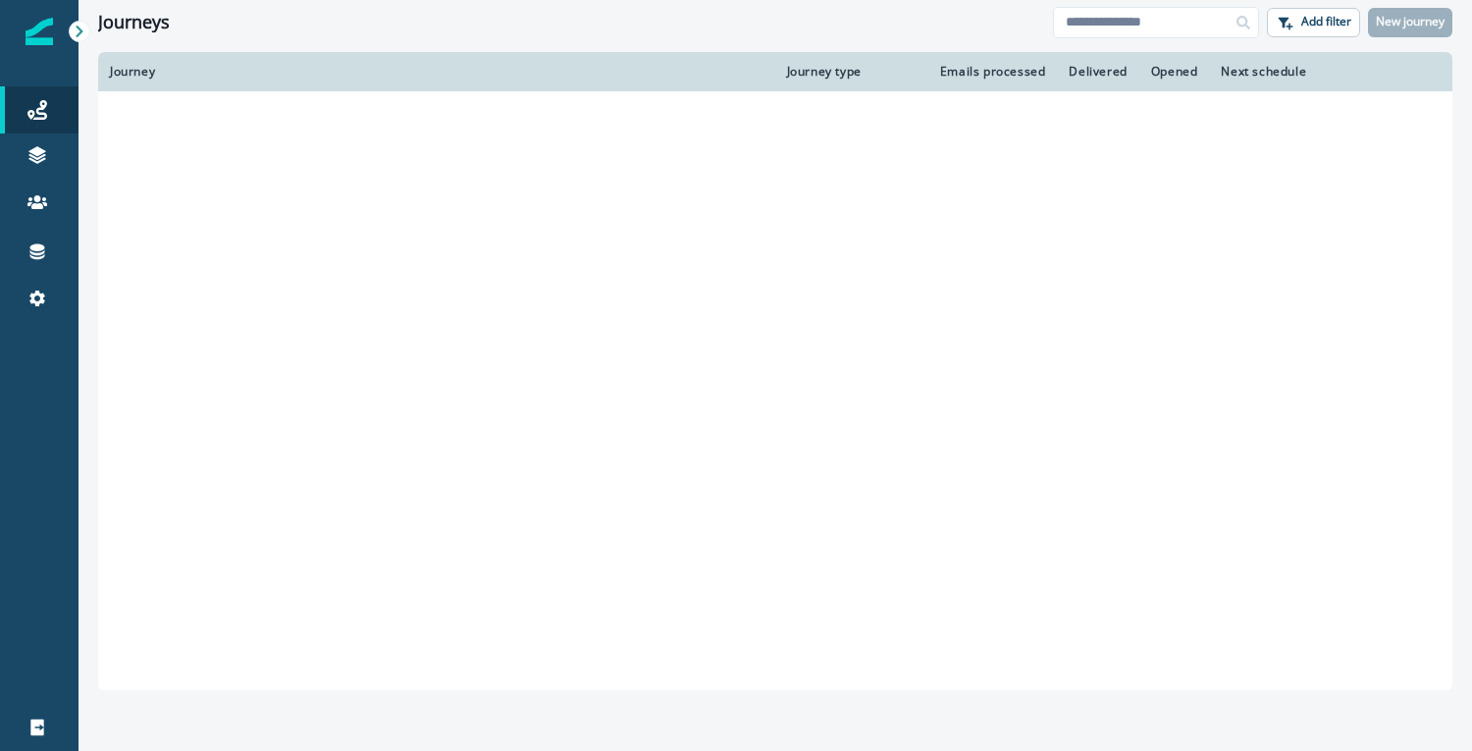 This screenshot has width=1472, height=751. What do you see at coordinates (1410, 23) in the screenshot?
I see `button: New journey` at bounding box center [1410, 23].